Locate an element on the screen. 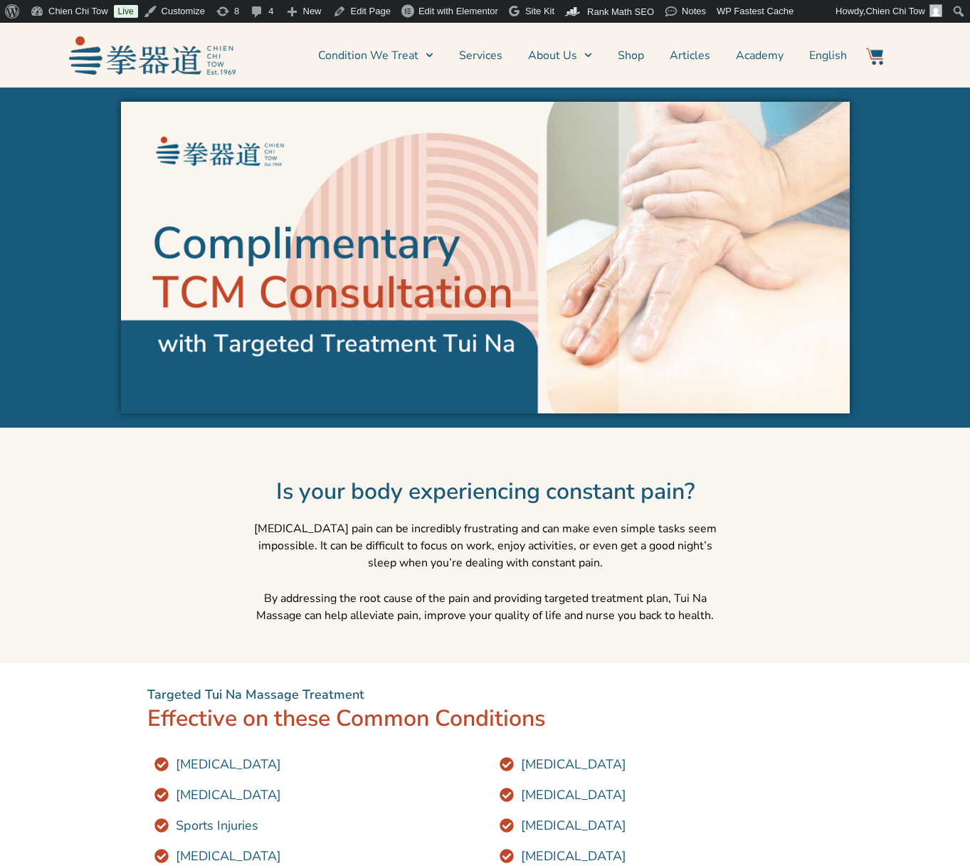 This screenshot has width=970, height=866. a: English is located at coordinates (828, 56).